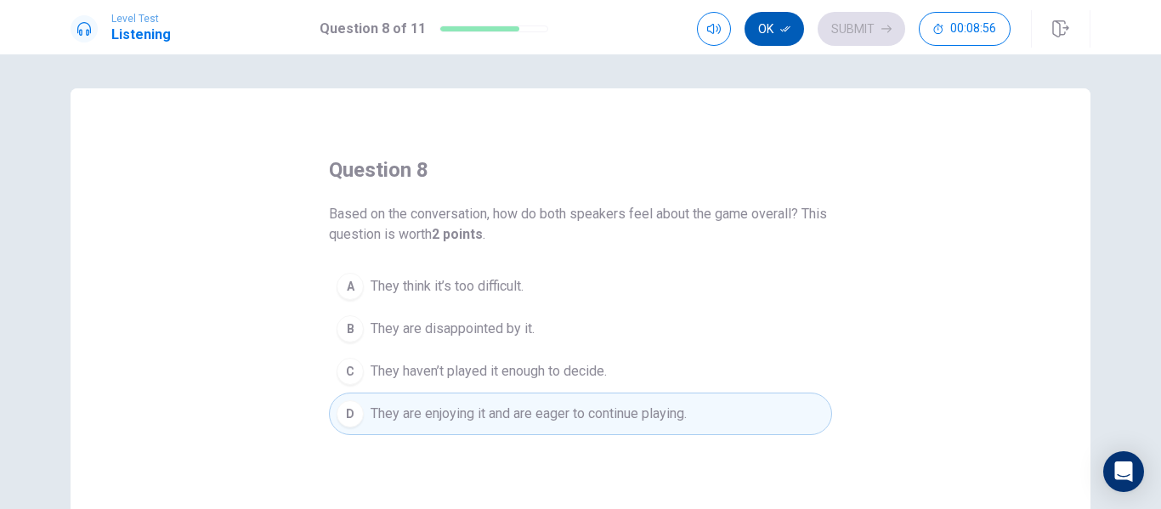 Image resolution: width=1161 pixels, height=509 pixels. I want to click on h1: Question 8 of 11, so click(372, 29).